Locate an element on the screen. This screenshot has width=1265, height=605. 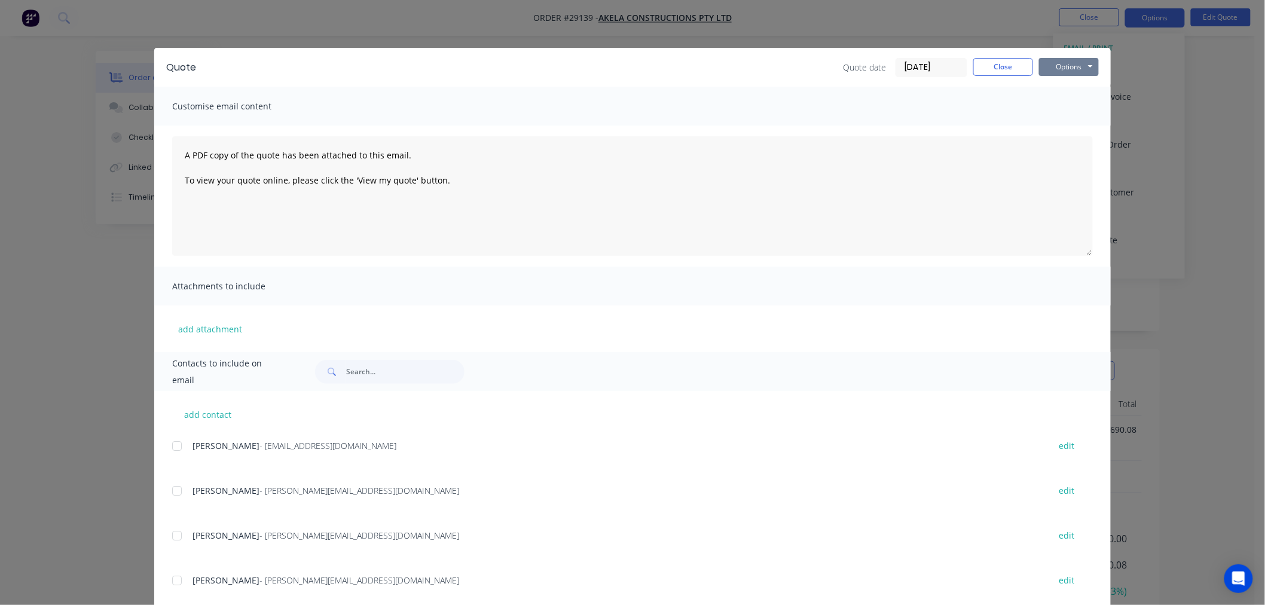
div: Open Intercom Messenger is located at coordinates (1239, 579).